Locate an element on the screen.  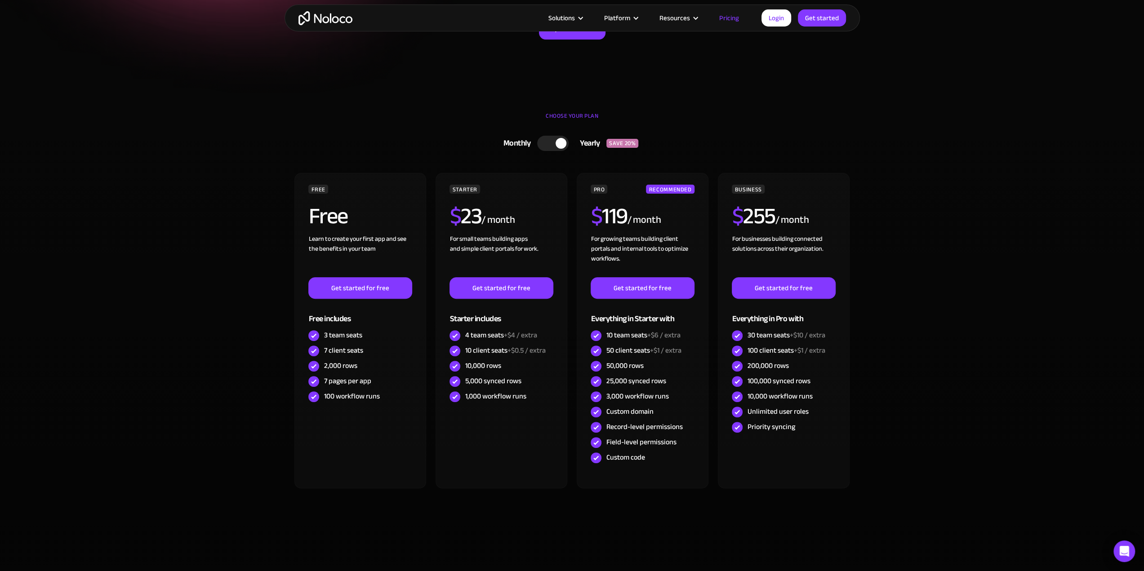
div: For growing teams building client portals and internal tools to optimize workflows. is located at coordinates (642, 256).